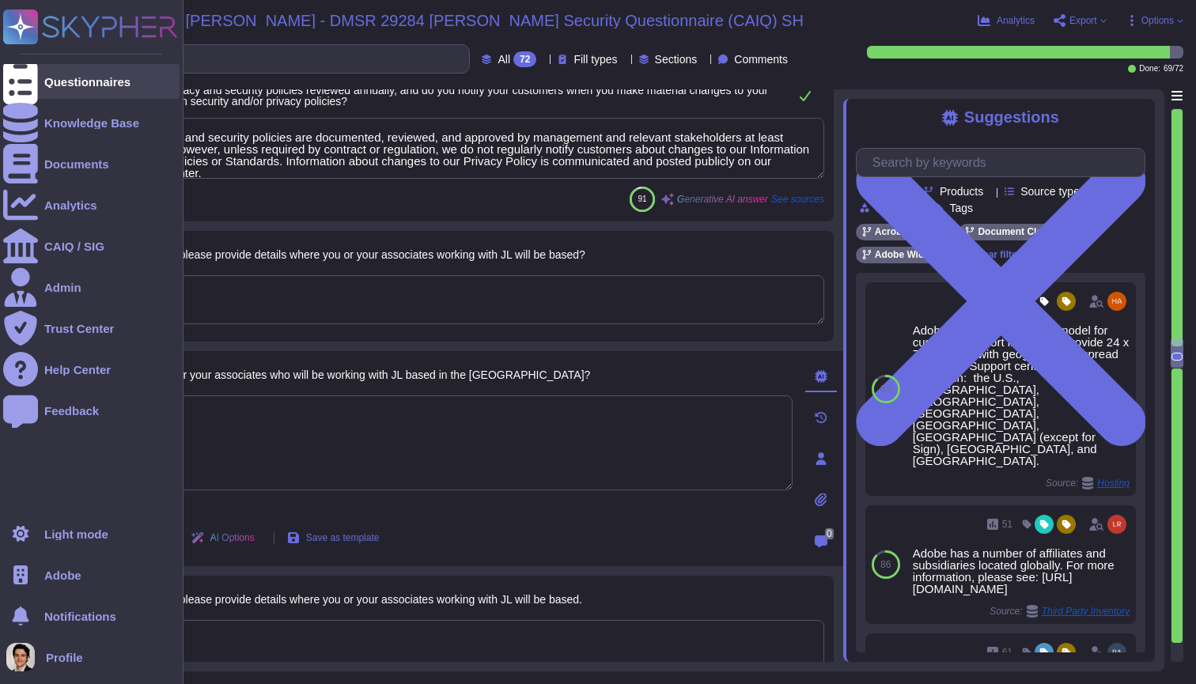  Describe the element at coordinates (80, 616) in the screenshot. I see `span: Notifications` at that location.